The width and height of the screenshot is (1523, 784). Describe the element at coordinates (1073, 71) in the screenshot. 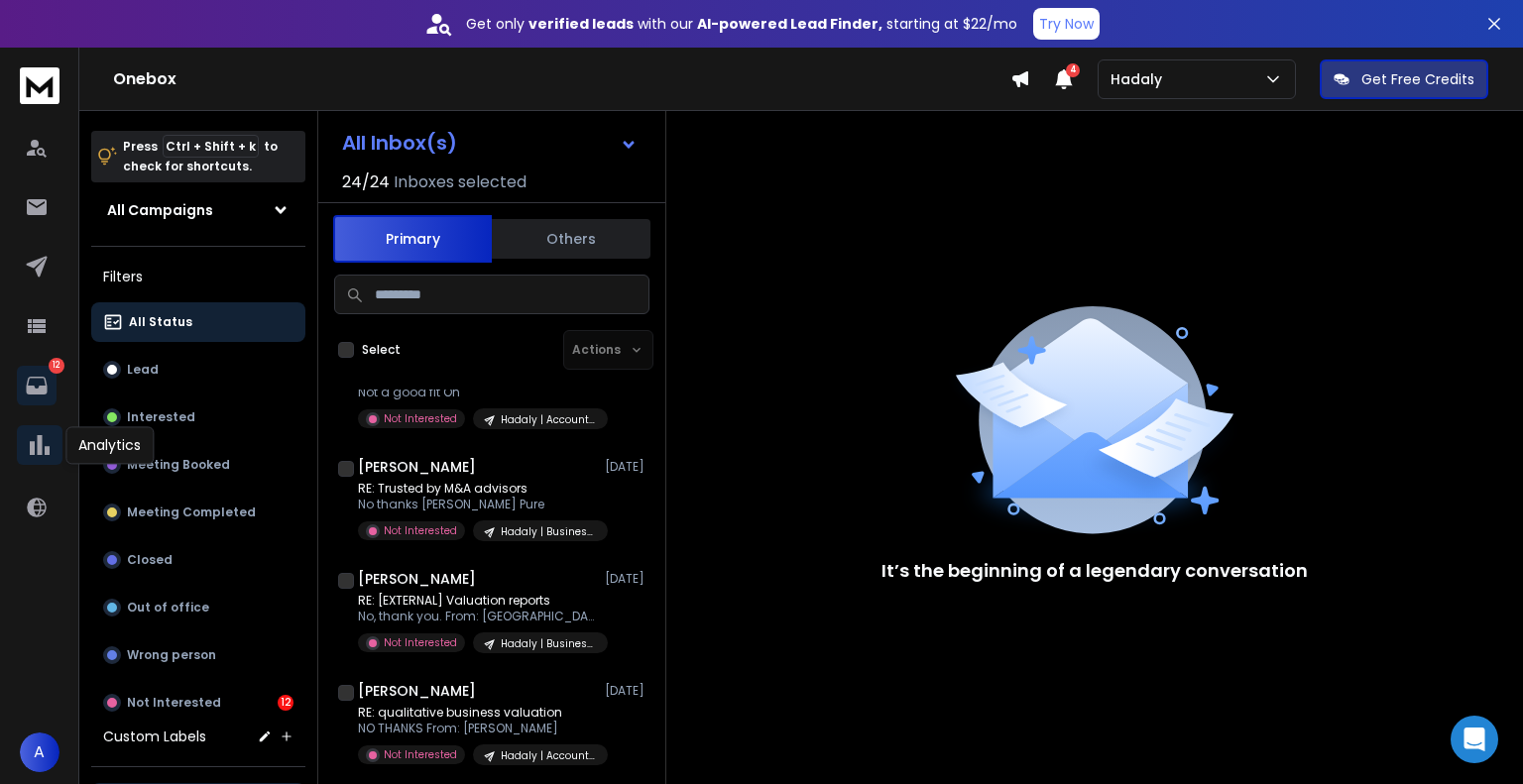

I see `span: 4` at that location.